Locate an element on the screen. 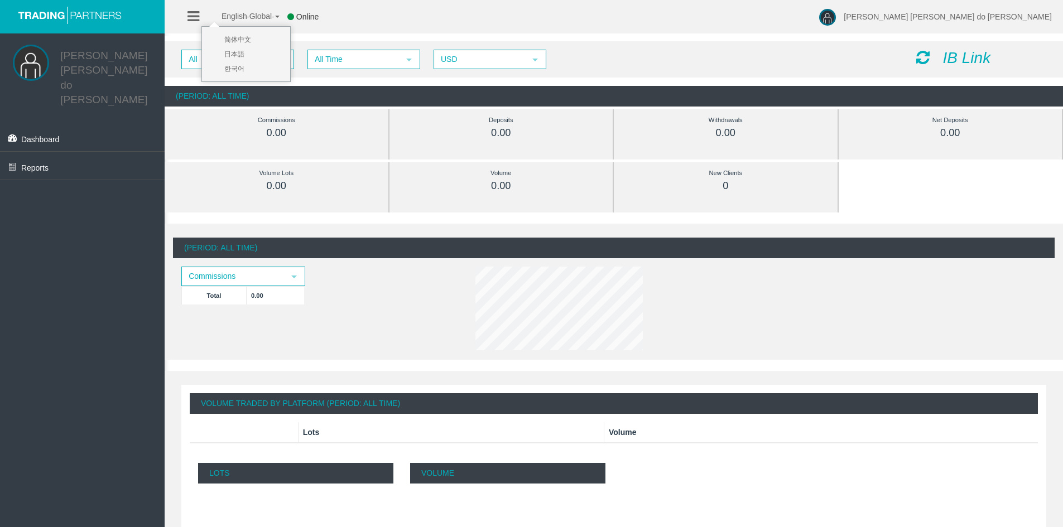 The width and height of the screenshot is (1063, 527). span: Dashboard is located at coordinates (40, 139).